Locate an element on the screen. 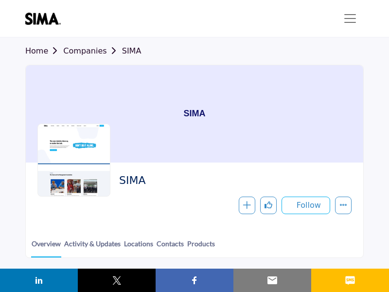  button: Like is located at coordinates (268, 205).